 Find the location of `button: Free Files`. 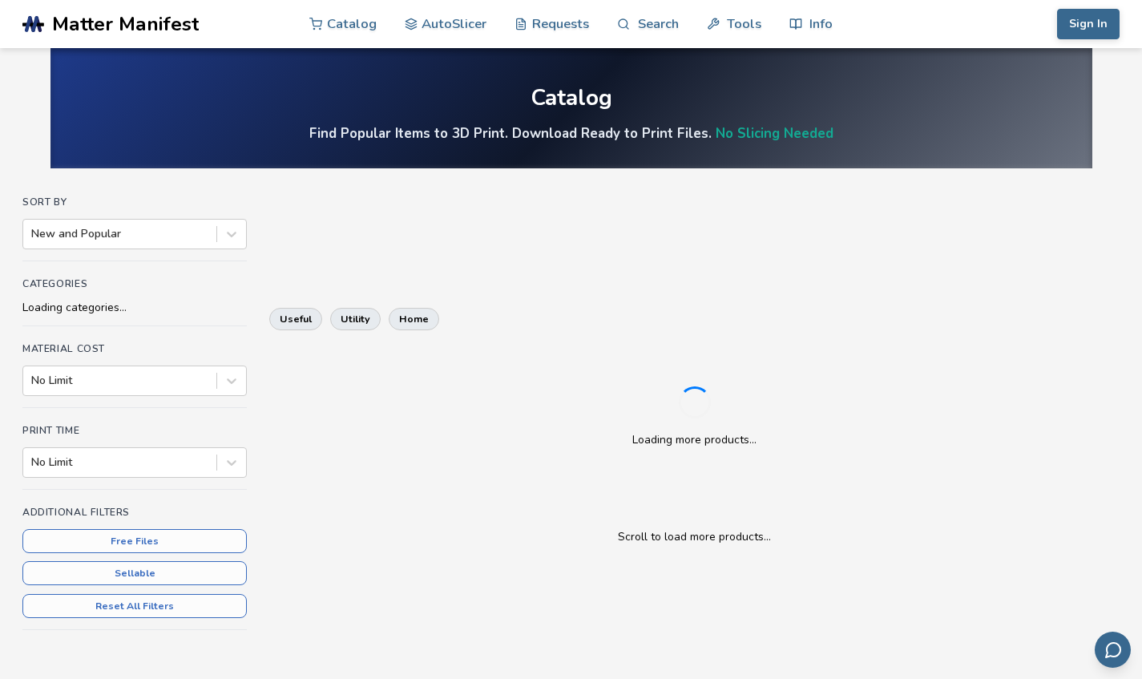

button: Free Files is located at coordinates (135, 541).